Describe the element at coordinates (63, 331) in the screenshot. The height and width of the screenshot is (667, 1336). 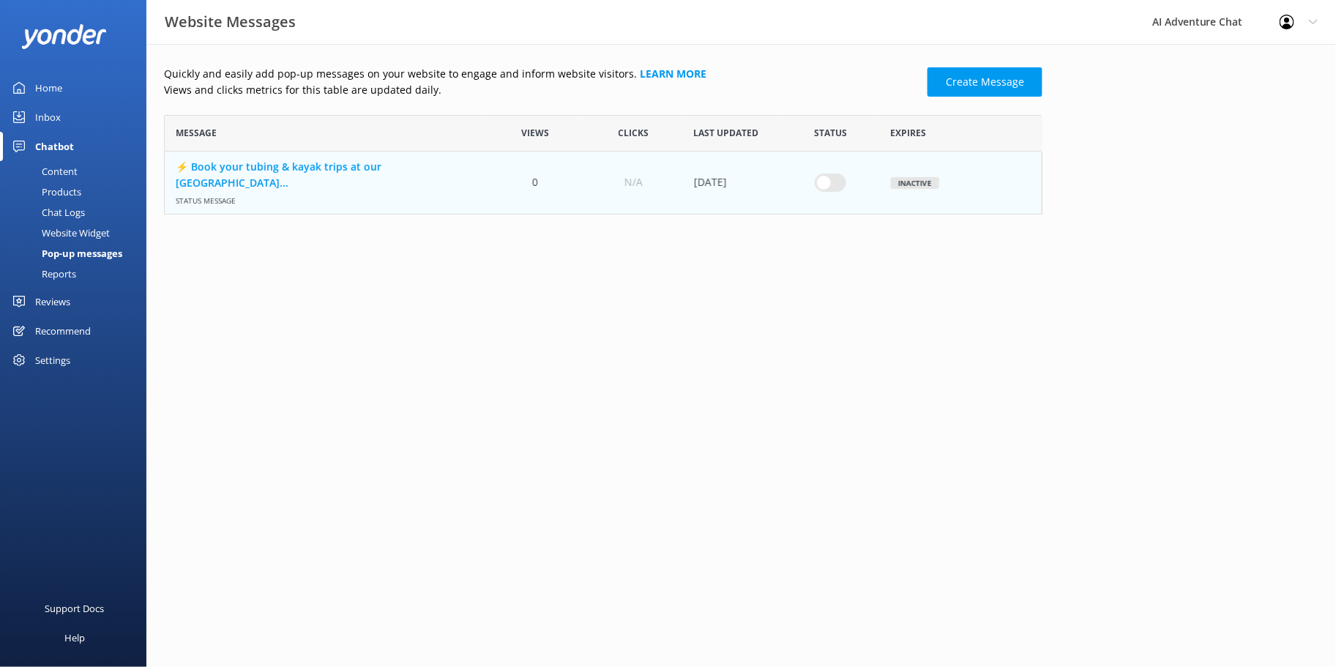
I see `div: Recommend` at that location.